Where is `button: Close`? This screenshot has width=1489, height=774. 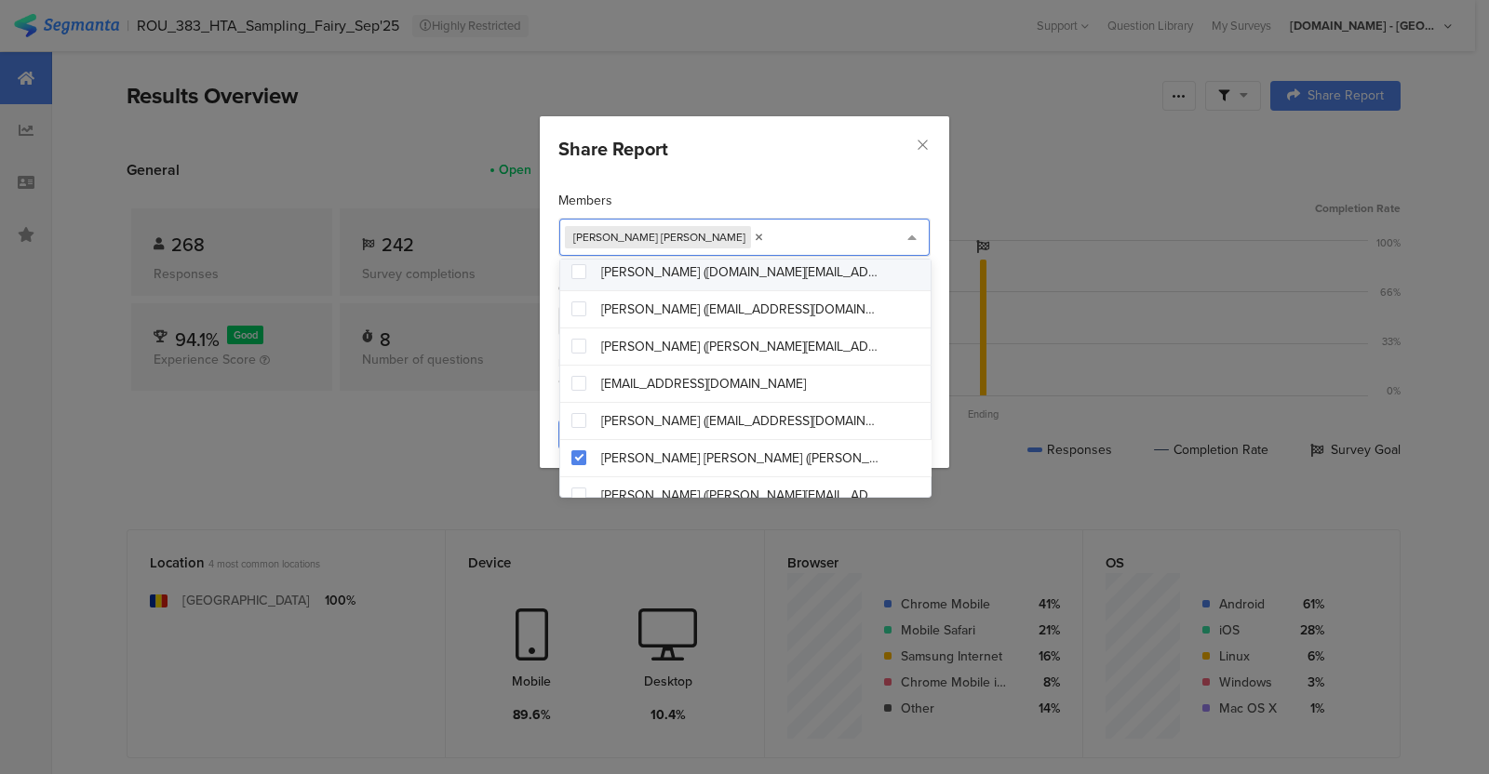 button: Close is located at coordinates (922, 145).